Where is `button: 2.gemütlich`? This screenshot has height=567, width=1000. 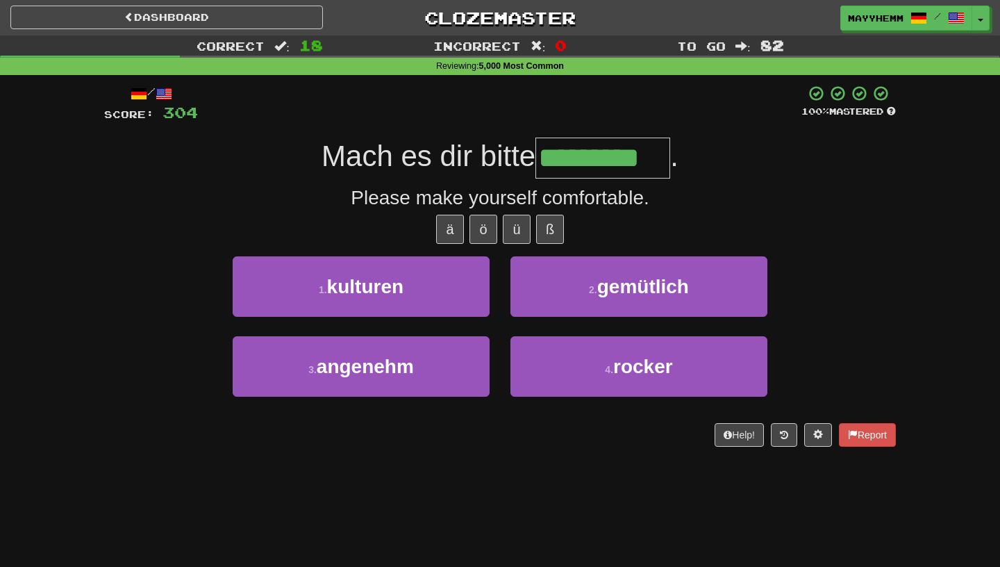
button: 2.gemütlich is located at coordinates (639, 286).